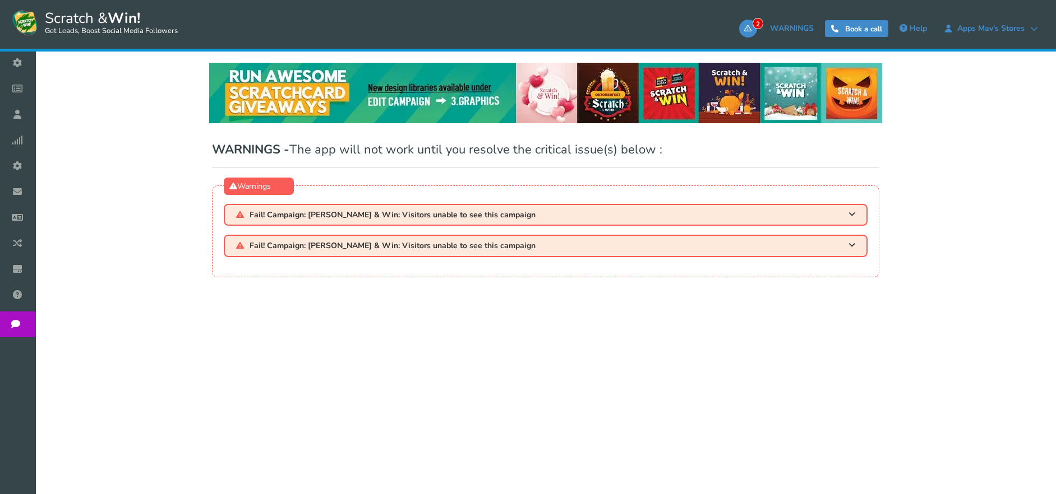 The image size is (1056, 494). Describe the element at coordinates (111, 31) in the screenshot. I see `small: Get Leads, Boost Social Media Followers` at that location.